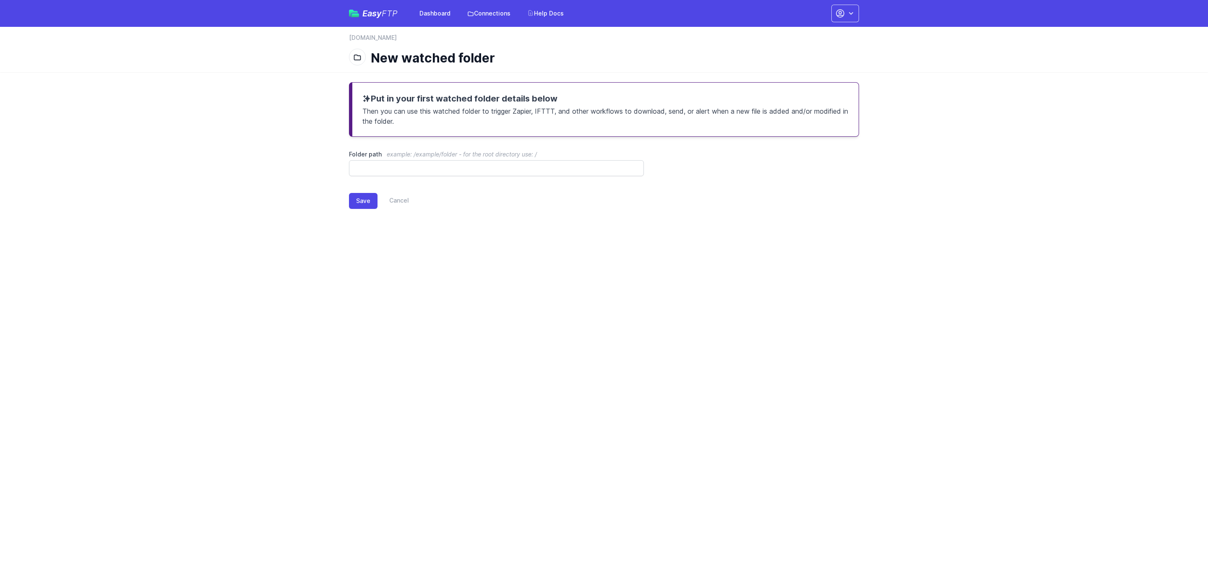 The image size is (1208, 578). Describe the element at coordinates (462, 154) in the screenshot. I see `span: example: /example/folder - for the root directory use: /` at that location.